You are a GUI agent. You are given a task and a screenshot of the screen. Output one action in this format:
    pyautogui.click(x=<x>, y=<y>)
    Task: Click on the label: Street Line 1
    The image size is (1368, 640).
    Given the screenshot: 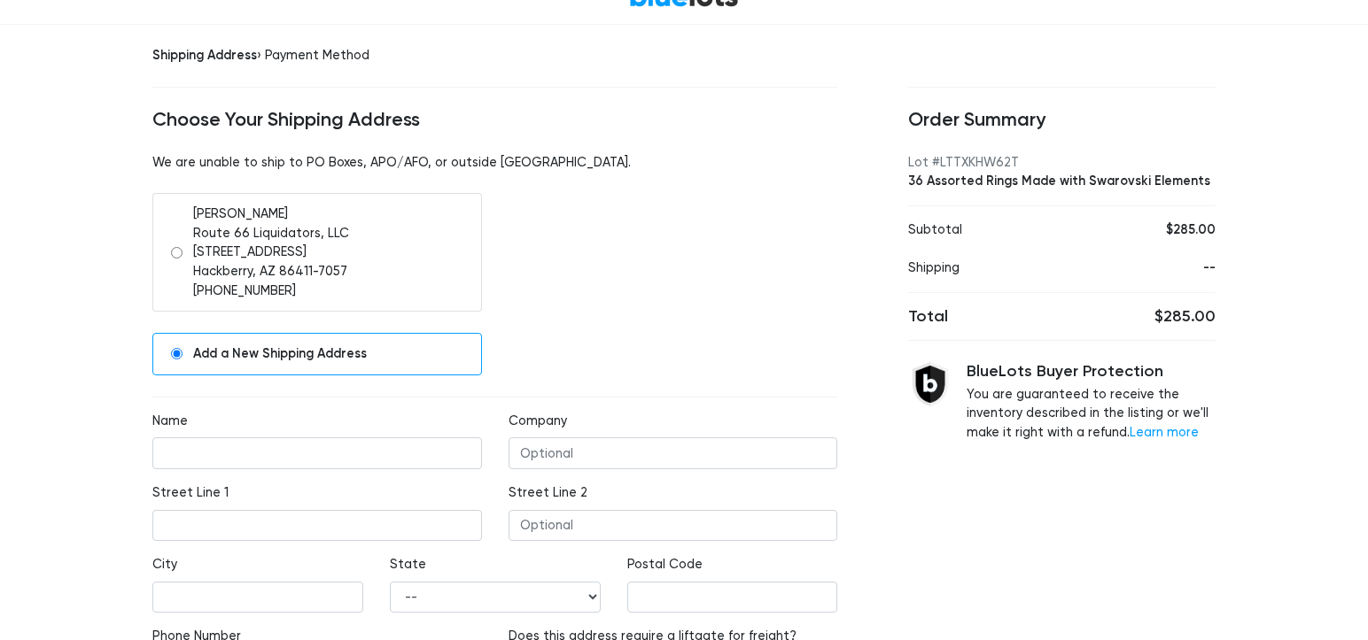 What is the action you would take?
    pyautogui.click(x=190, y=493)
    